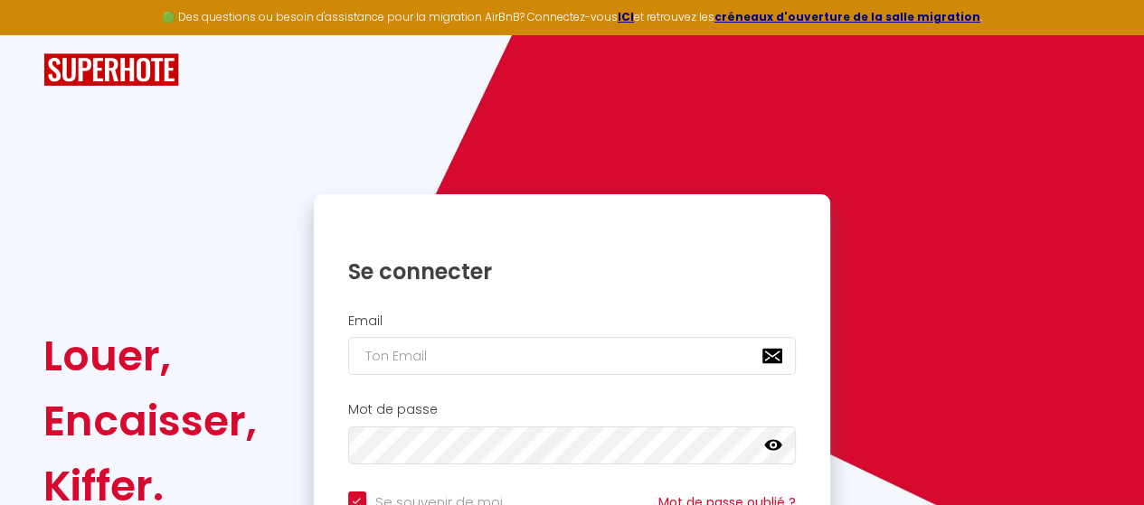 The image size is (1144, 505). I want to click on h2: Mot de passe, so click(572, 410).